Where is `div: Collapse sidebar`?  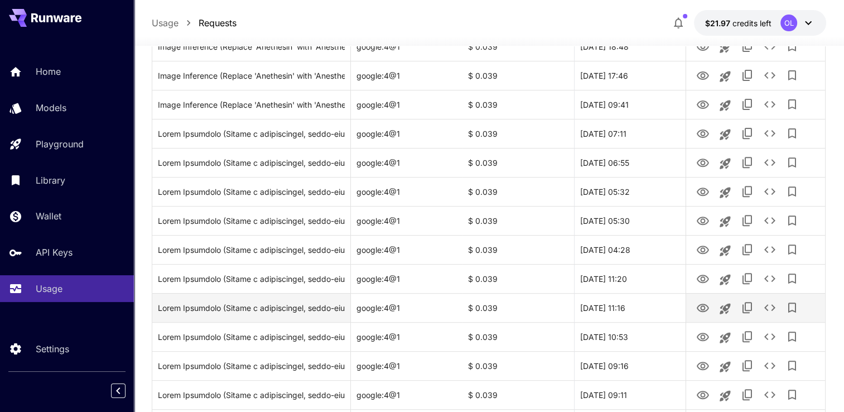
div: Collapse sidebar is located at coordinates (127, 390).